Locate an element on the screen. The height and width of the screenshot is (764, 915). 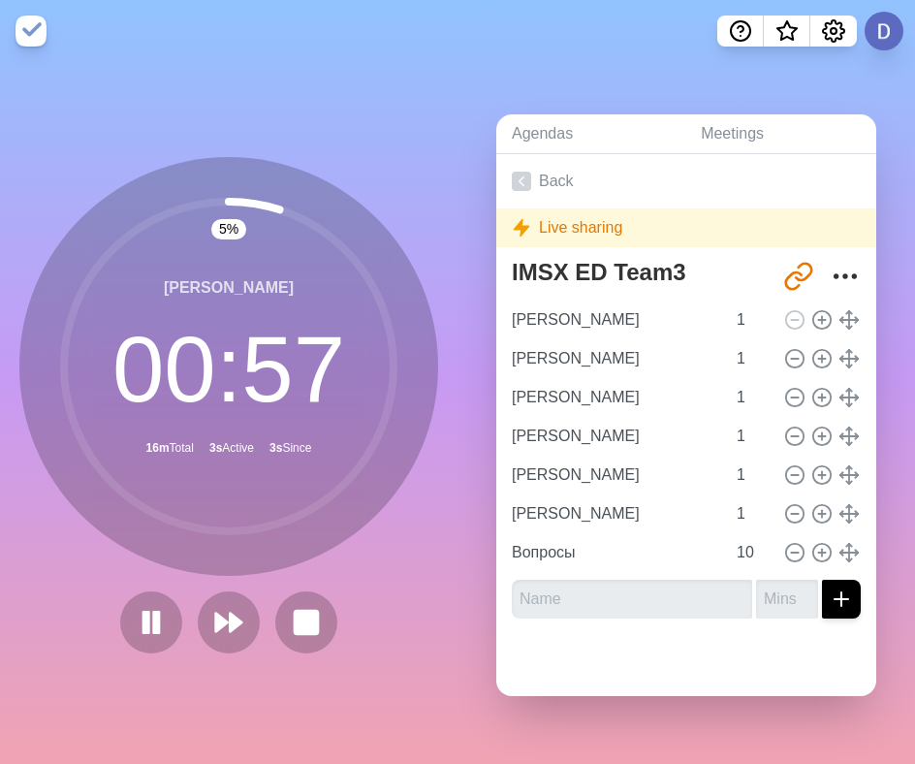
img: timeblocks logo is located at coordinates (31, 31).